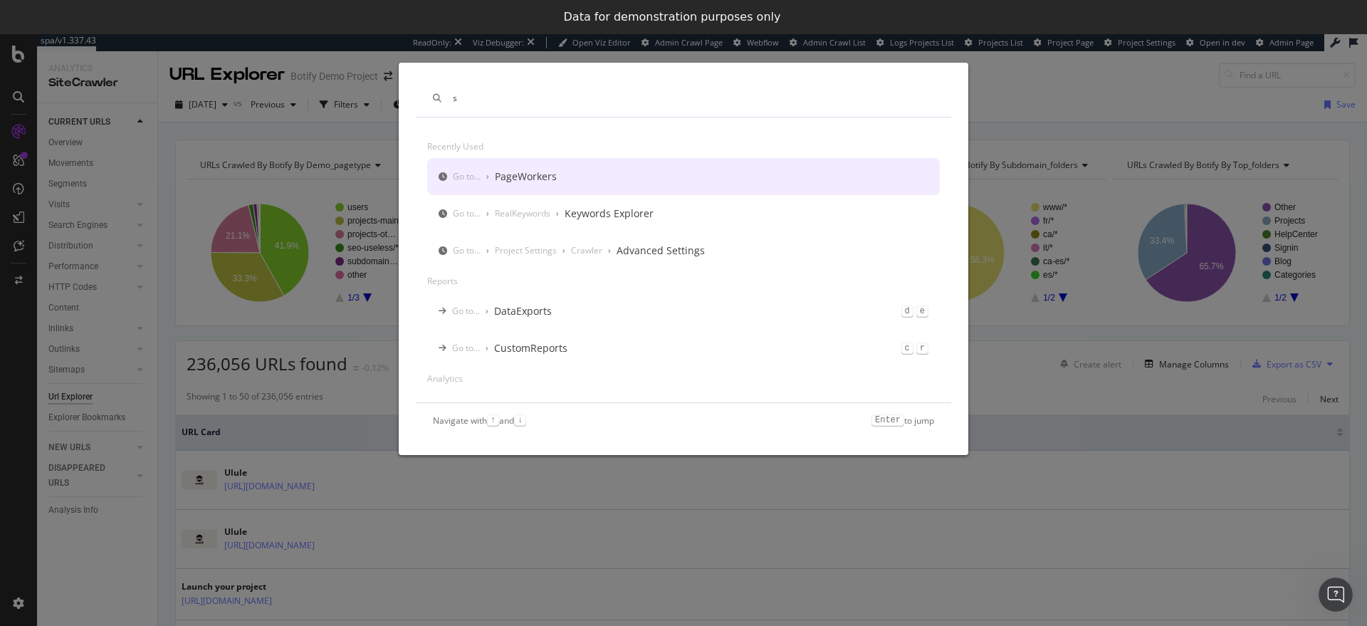  I want to click on div: to jump, so click(903, 420).